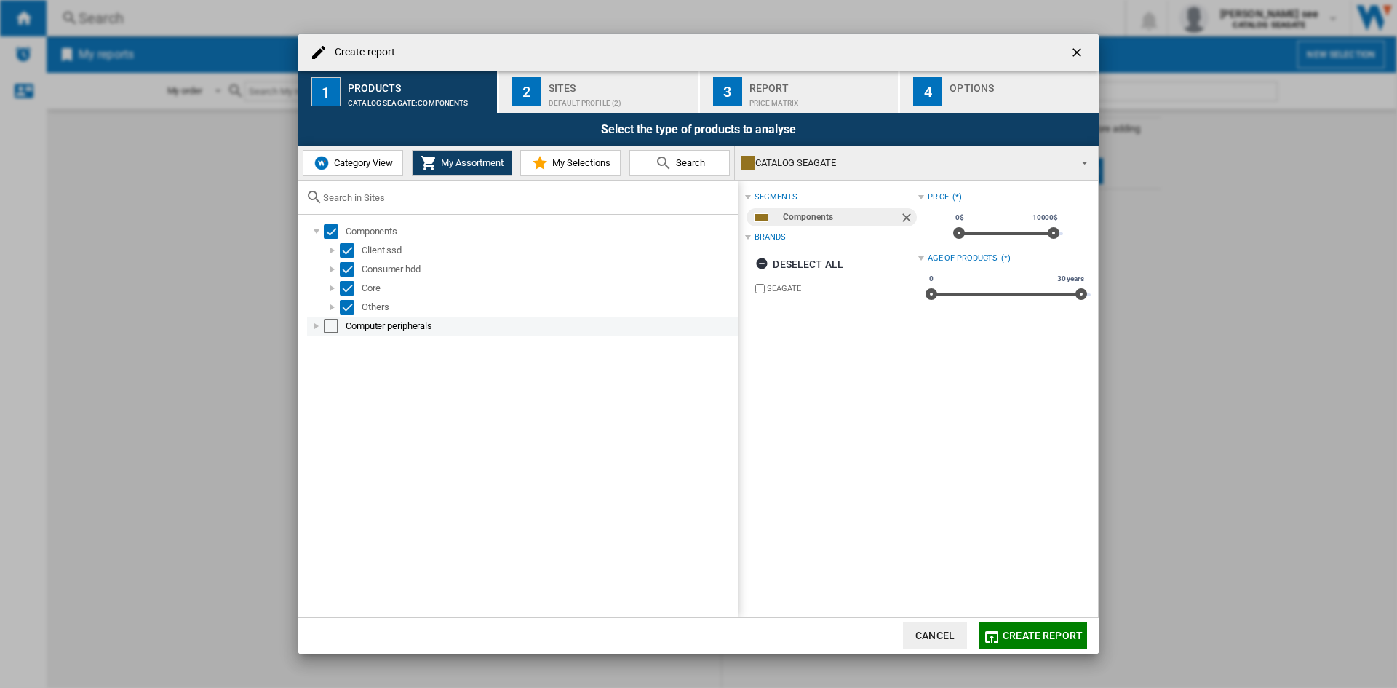 The height and width of the screenshot is (688, 1397). I want to click on button: My Selections, so click(570, 163).